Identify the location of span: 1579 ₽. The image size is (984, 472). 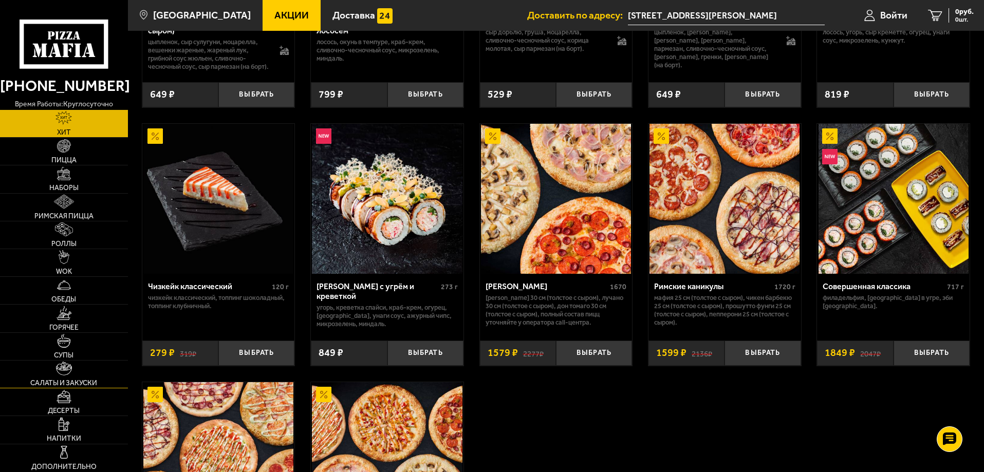
(503, 353).